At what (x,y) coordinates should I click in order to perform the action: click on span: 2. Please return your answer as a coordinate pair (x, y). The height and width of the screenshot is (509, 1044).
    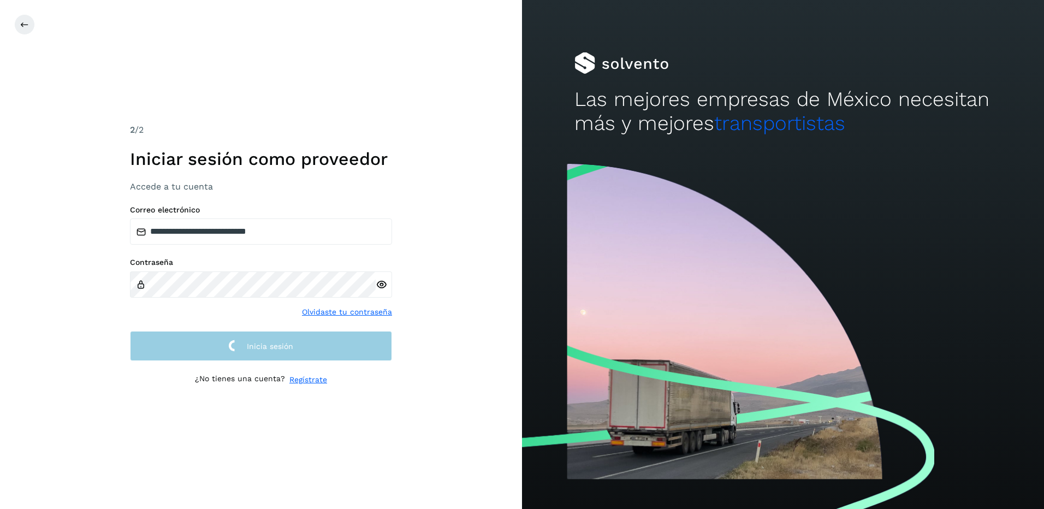
    Looking at the image, I should click on (132, 129).